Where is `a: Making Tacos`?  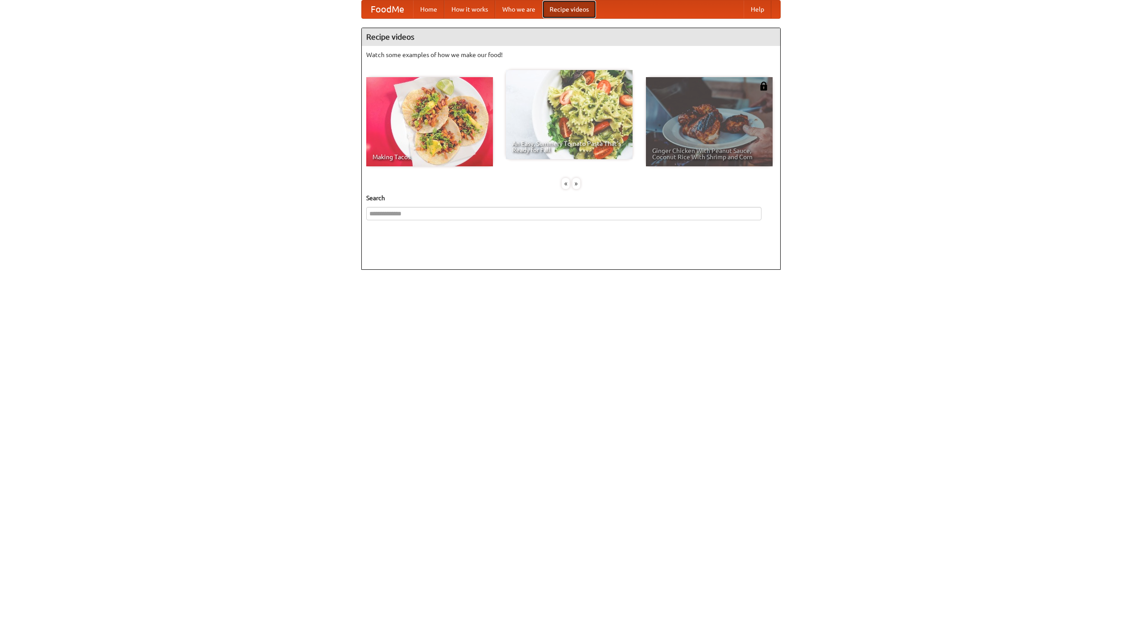
a: Making Tacos is located at coordinates (430, 122).